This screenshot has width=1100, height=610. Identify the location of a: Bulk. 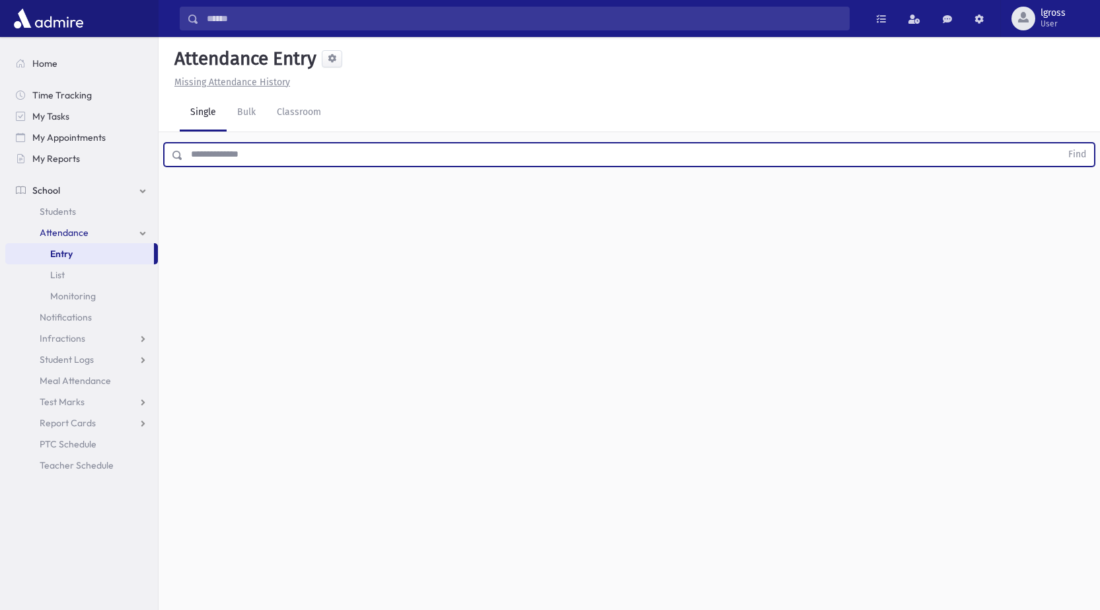
(246, 113).